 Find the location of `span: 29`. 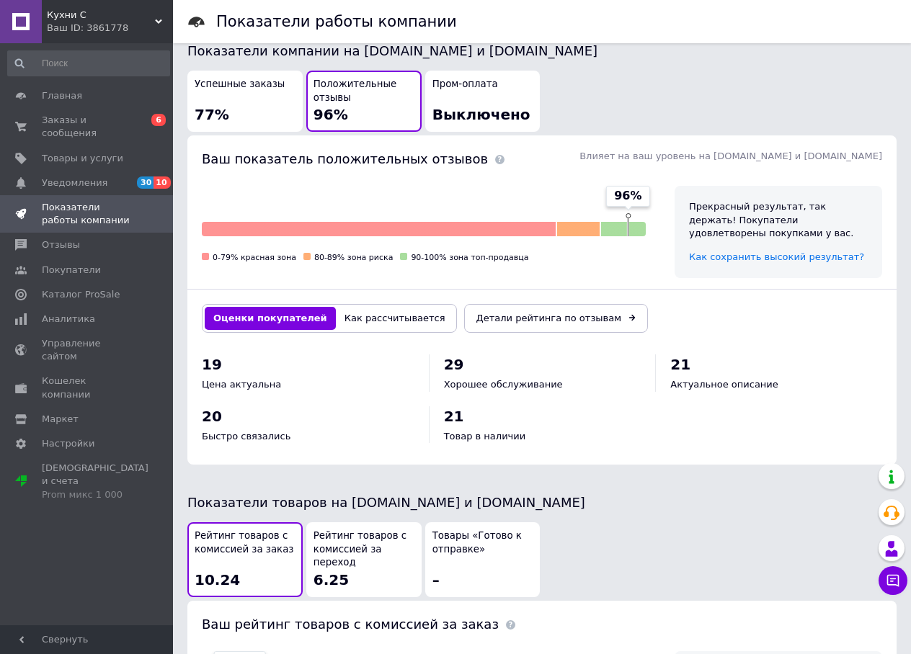

span: 29 is located at coordinates (454, 365).